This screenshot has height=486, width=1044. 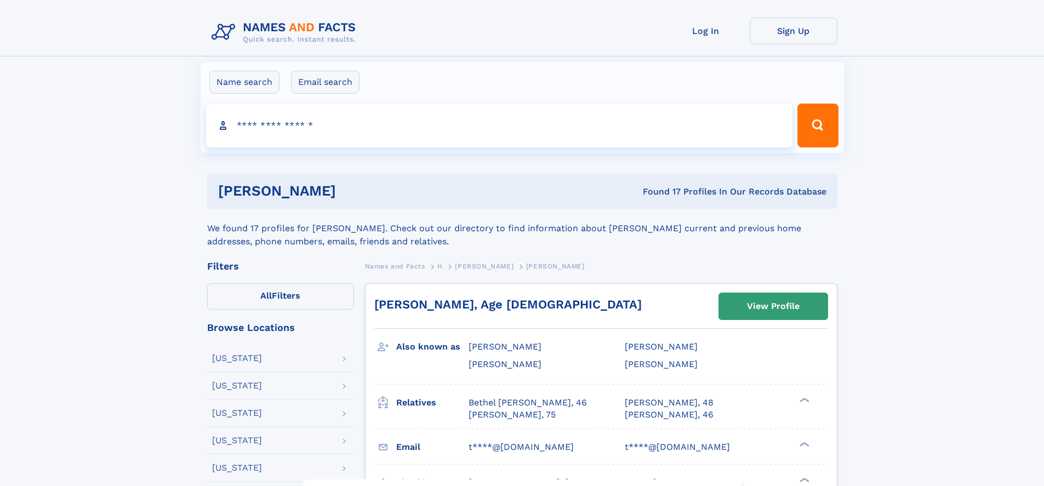 I want to click on div: Found 17 Profiles In Our Records Database, so click(x=657, y=192).